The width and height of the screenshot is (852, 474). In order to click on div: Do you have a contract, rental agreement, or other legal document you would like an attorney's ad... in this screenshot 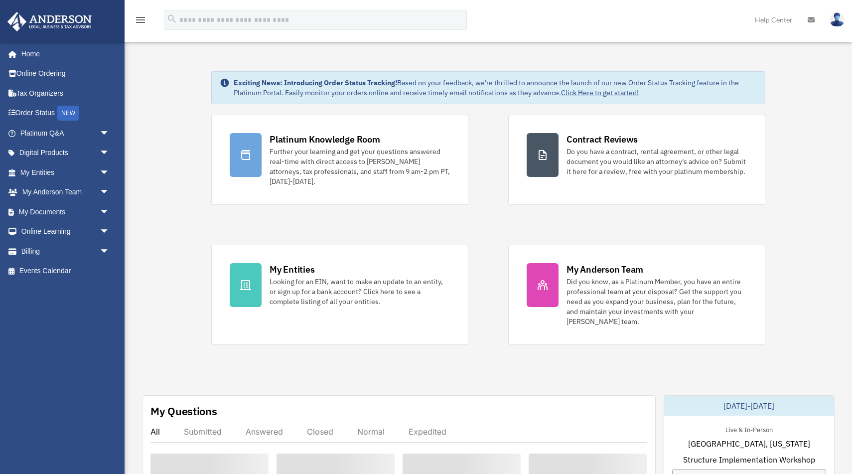, I will do `click(657, 161)`.